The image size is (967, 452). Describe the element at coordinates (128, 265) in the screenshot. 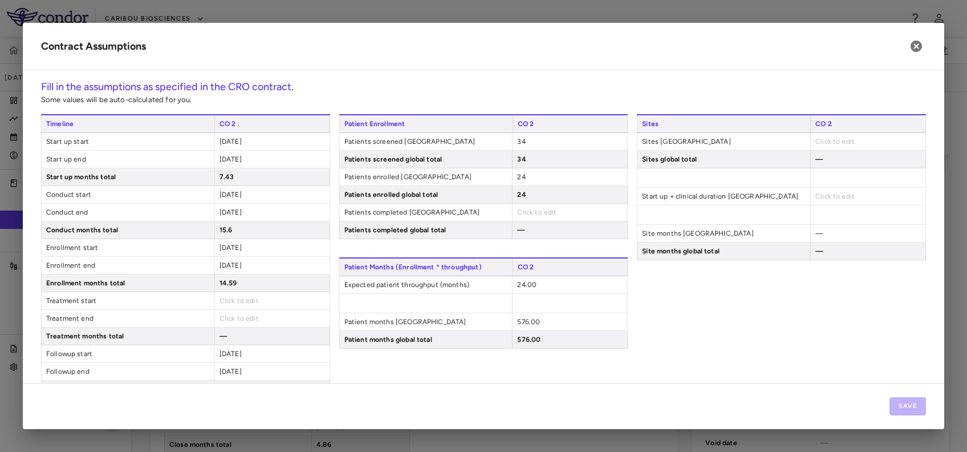

I see `span: Enrollment end` at that location.